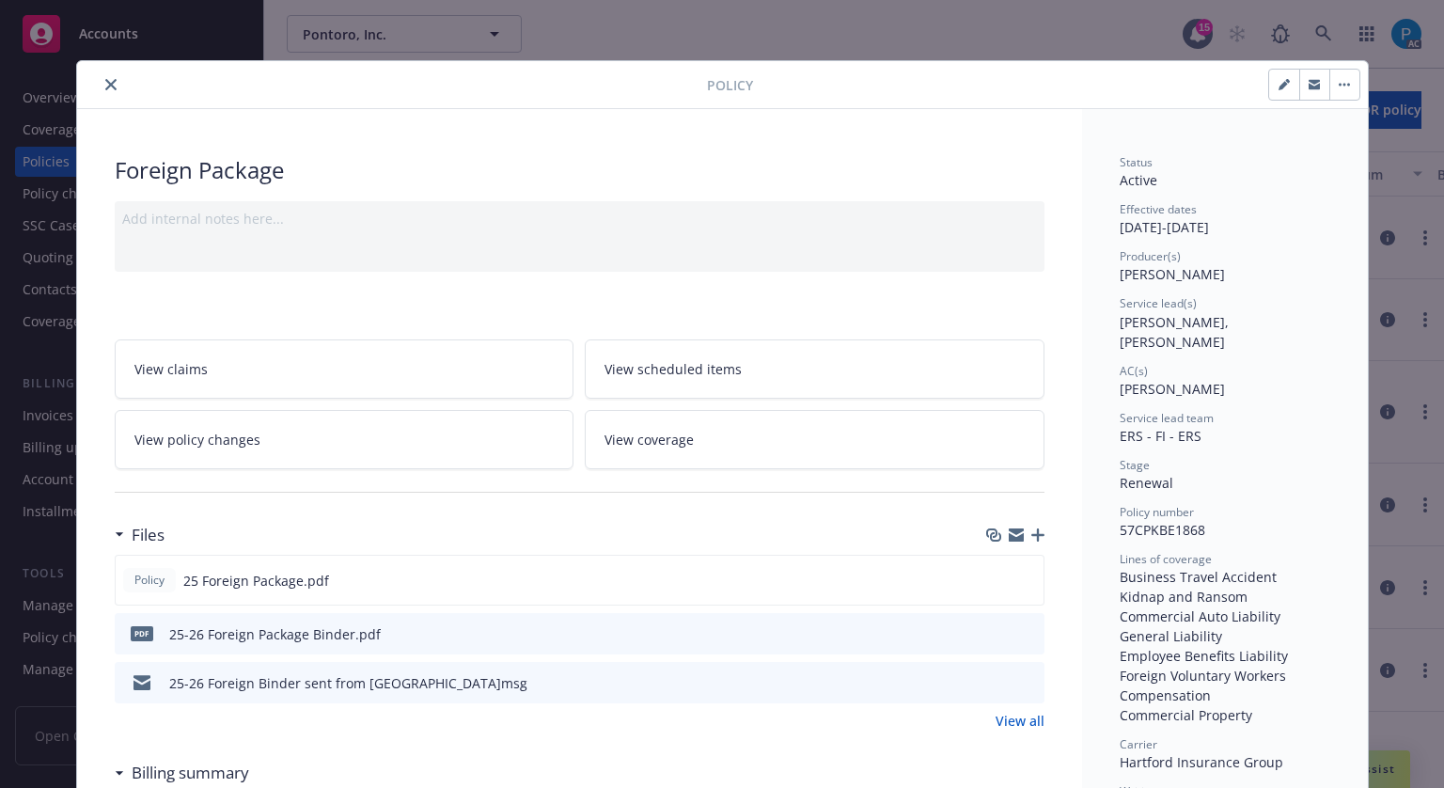 This screenshot has width=1444, height=788. I want to click on a: View claims, so click(344, 369).